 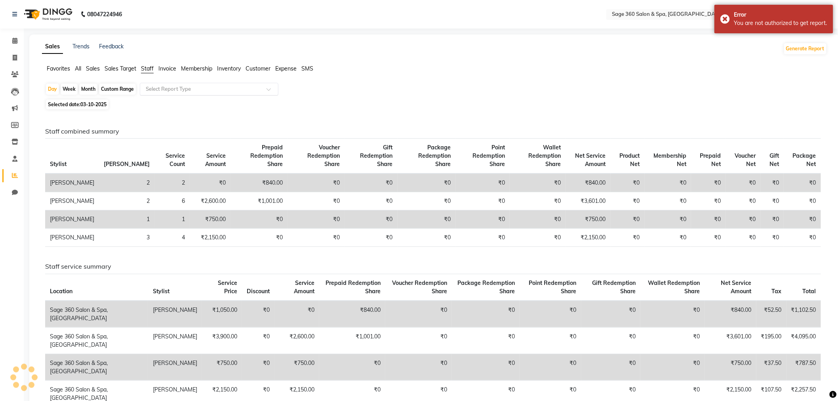 What do you see at coordinates (553, 287) in the screenshot?
I see `span: Point Redemption Share` at bounding box center [553, 287].